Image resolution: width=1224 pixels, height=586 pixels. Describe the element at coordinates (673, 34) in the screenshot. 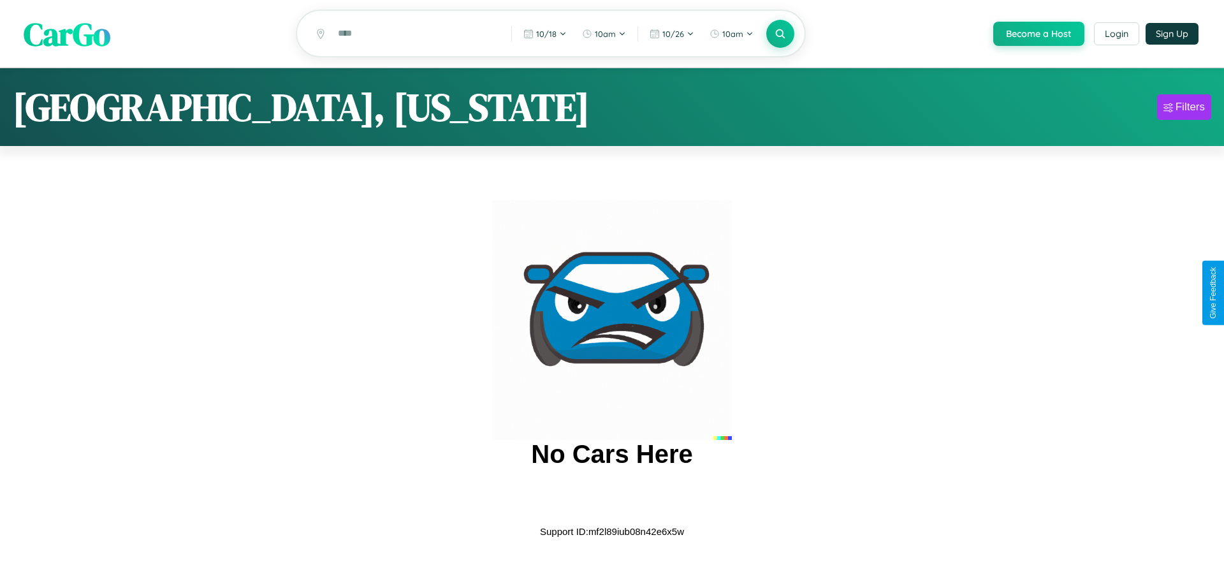

I see `span: 10 / 26` at that location.